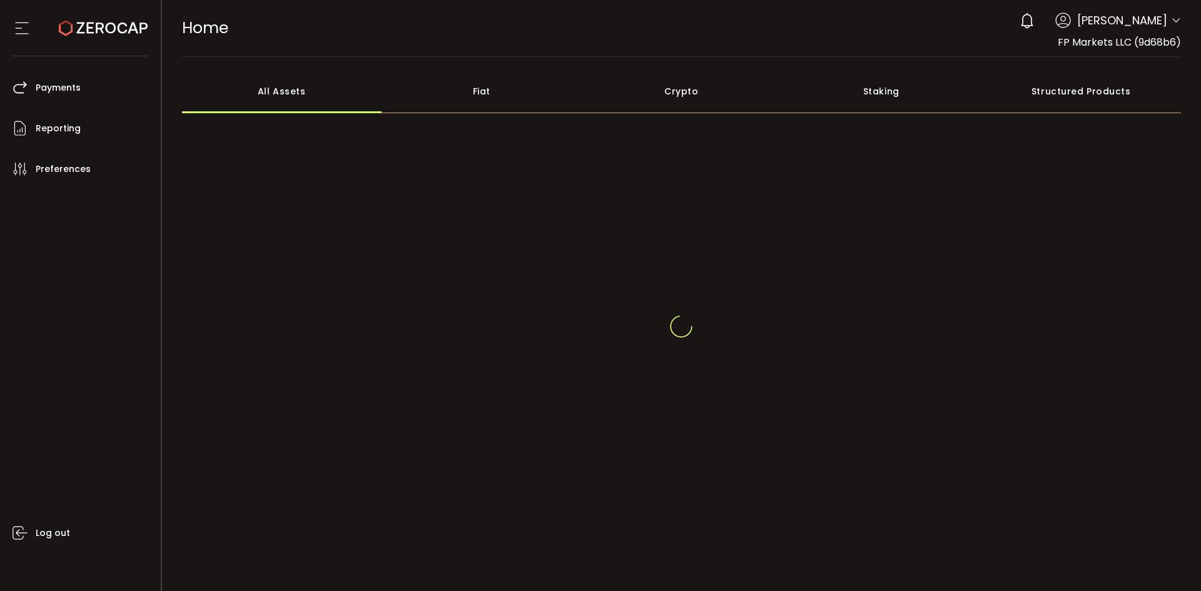 This screenshot has width=1201, height=591. I want to click on div: Structured Products, so click(1082, 91).